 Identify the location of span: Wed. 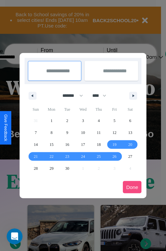
(83, 109).